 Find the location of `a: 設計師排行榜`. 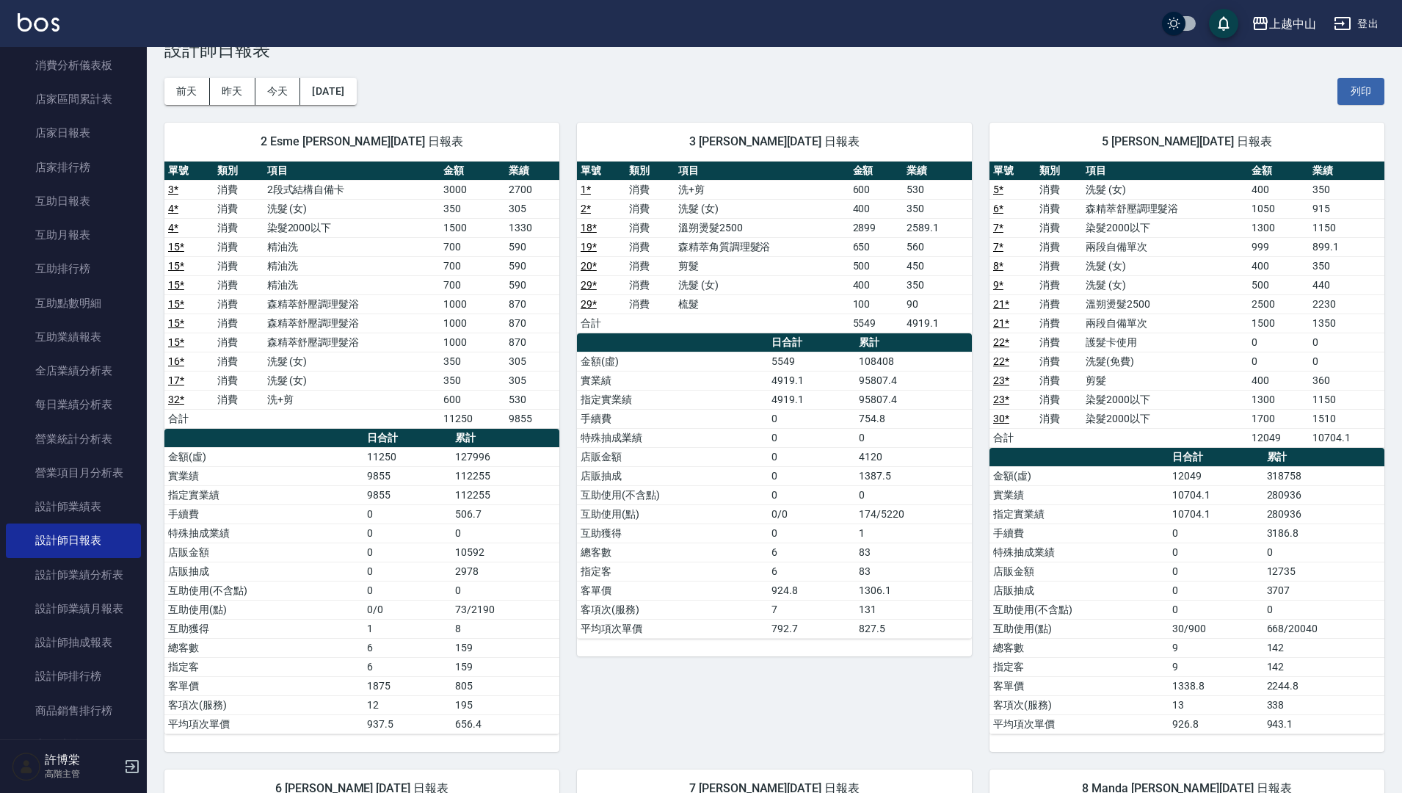

a: 設計師排行榜 is located at coordinates (73, 676).